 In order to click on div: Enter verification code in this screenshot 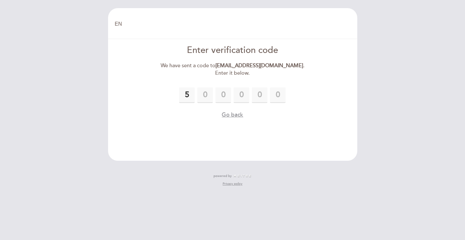, I will do `click(233, 50)`.